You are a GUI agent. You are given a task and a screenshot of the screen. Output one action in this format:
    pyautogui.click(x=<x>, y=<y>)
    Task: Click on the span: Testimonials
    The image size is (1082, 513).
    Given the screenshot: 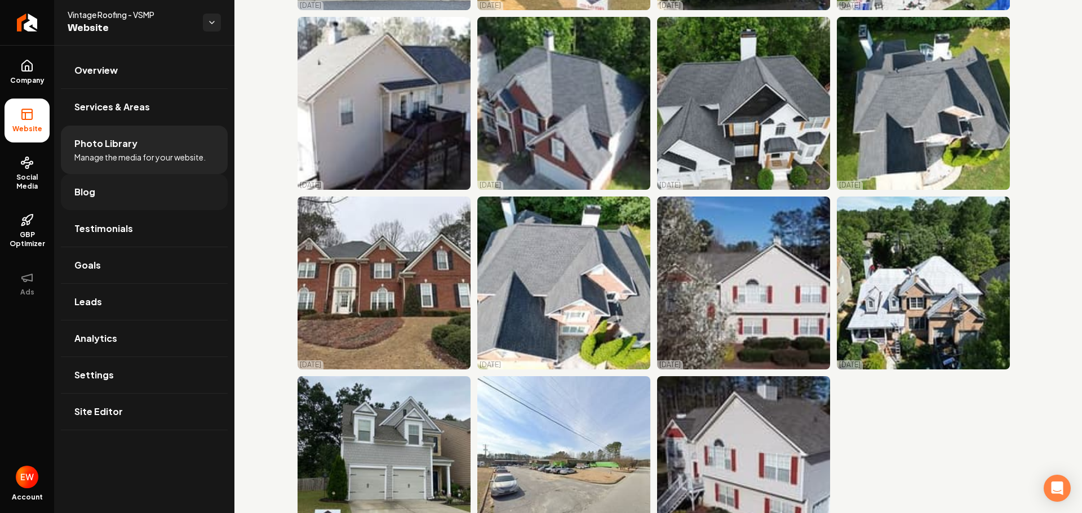 What is the action you would take?
    pyautogui.click(x=104, y=229)
    